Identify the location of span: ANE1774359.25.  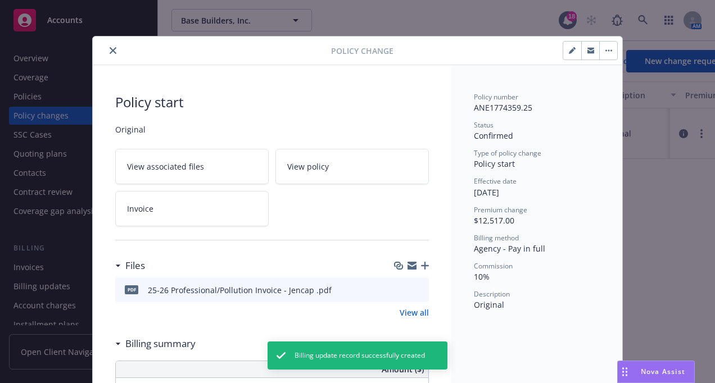
(503, 107).